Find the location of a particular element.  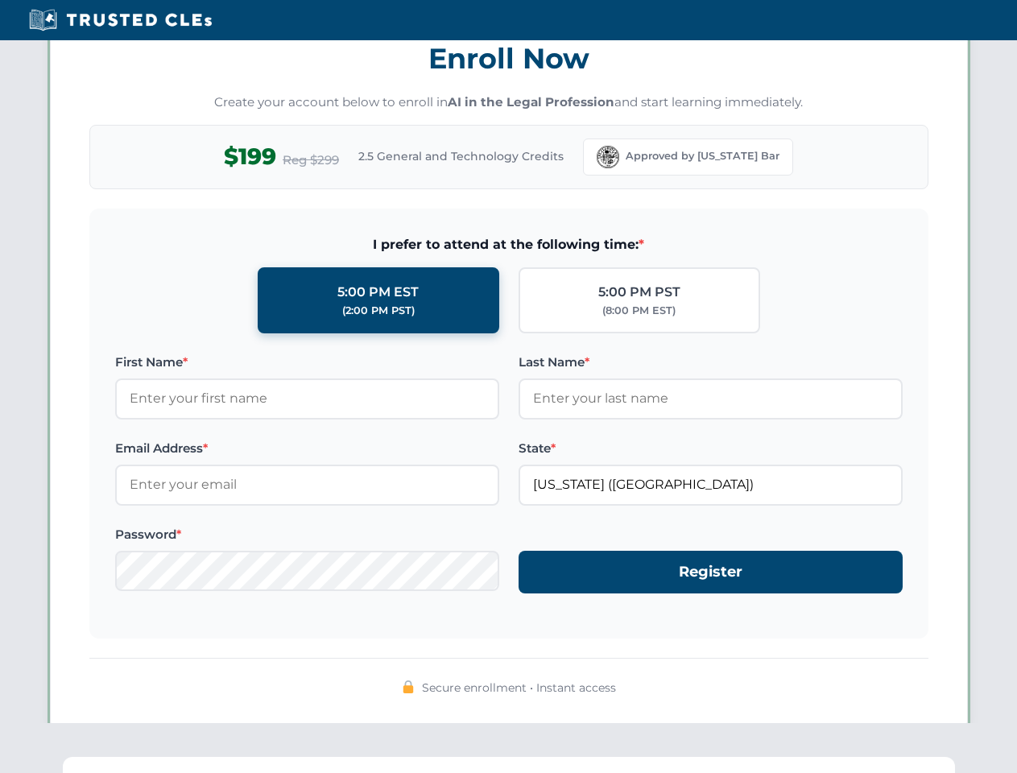

span: 2.5 General and Technology Credits is located at coordinates (460, 156).